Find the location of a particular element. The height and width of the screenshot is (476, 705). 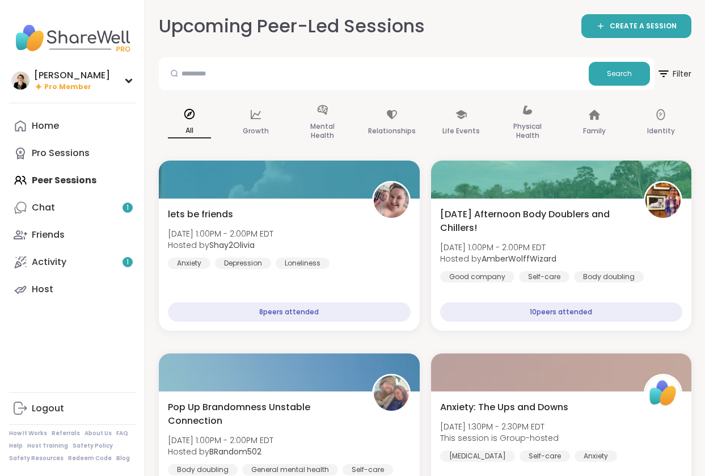

img: AmberWolffWizard is located at coordinates (663, 200).